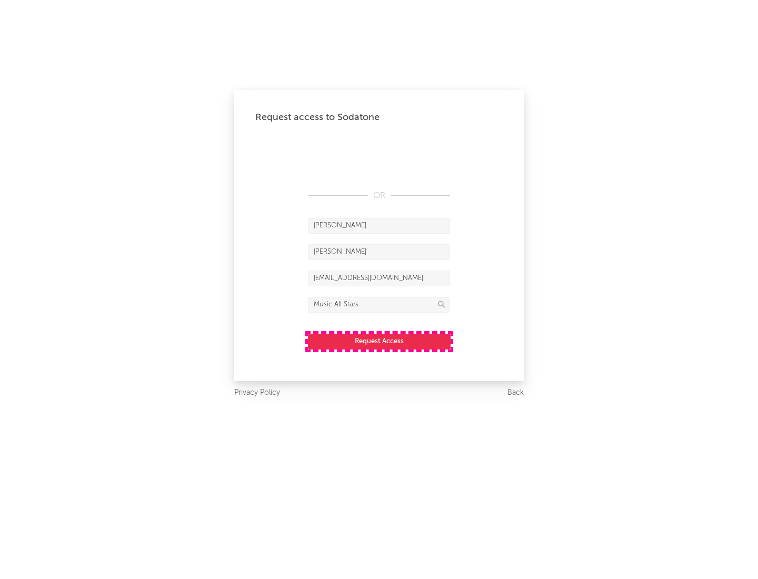  I want to click on a: Back, so click(515, 393).